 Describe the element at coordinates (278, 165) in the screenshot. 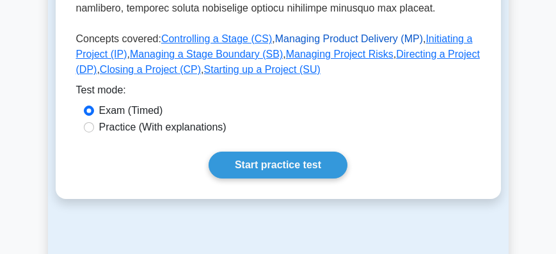

I see `a: Start practice test` at that location.